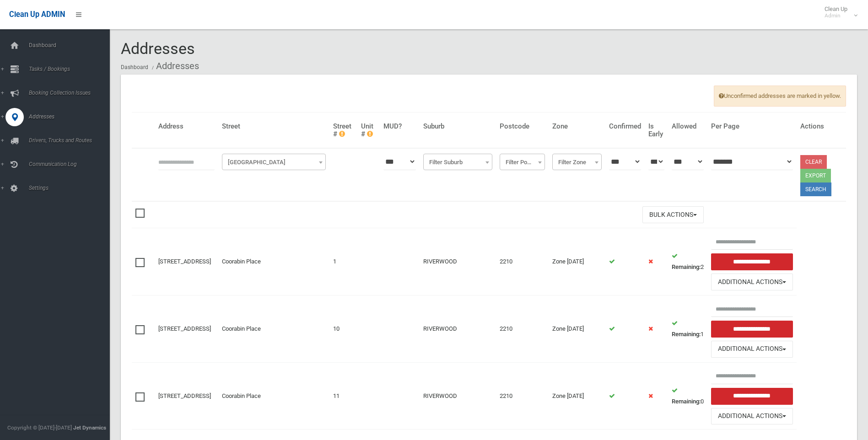  Describe the element at coordinates (839, 12) in the screenshot. I see `span: Clean Up` at that location.